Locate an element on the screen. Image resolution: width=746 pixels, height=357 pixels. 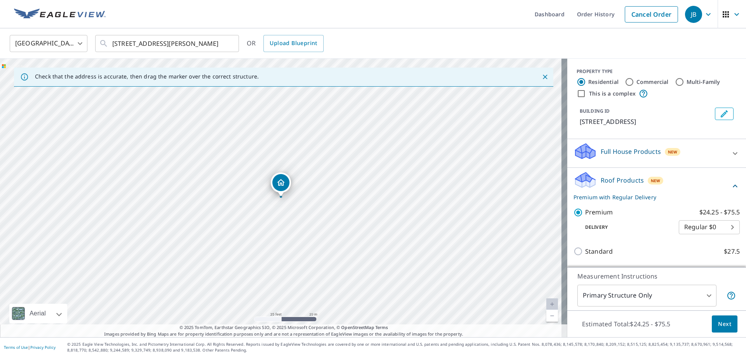
div: JB is located at coordinates (694, 14).